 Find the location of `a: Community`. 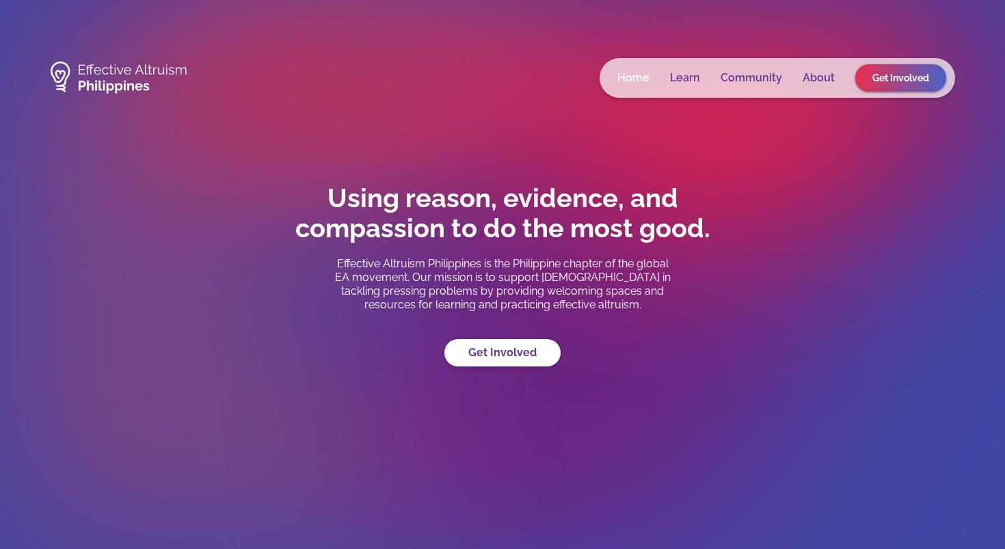

a: Community is located at coordinates (751, 78).